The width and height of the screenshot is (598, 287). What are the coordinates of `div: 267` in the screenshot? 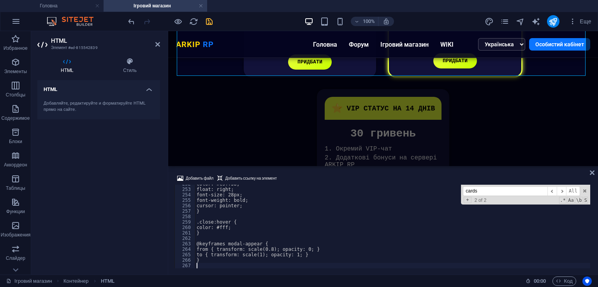 It's located at (185, 266).